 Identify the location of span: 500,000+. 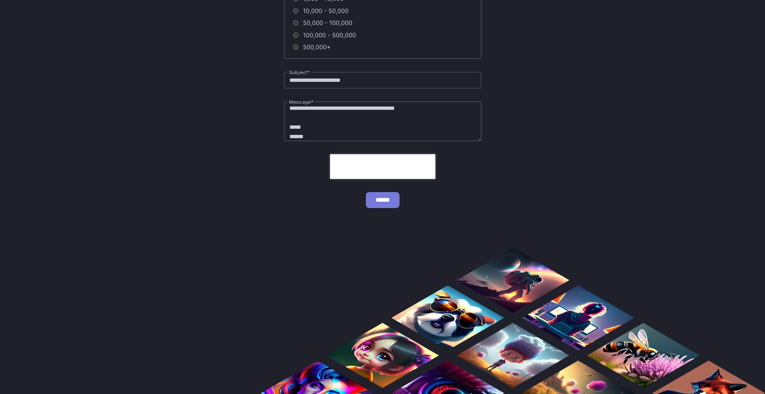
(317, 47).